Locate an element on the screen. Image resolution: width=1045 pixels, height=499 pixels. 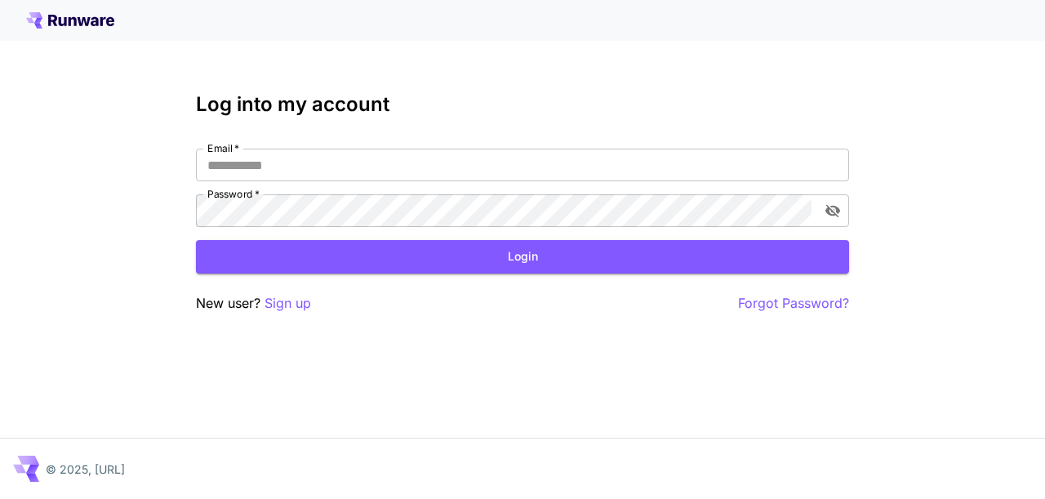
label: Password is located at coordinates (233, 193).